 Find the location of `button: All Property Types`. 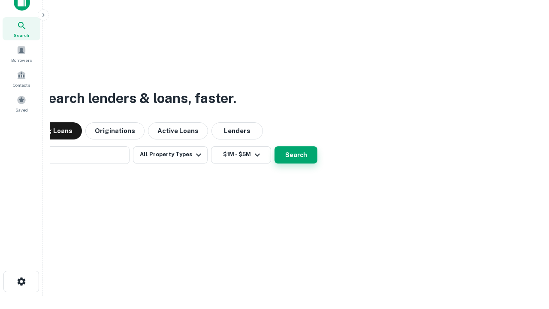

button: All Property Types is located at coordinates (170, 155).